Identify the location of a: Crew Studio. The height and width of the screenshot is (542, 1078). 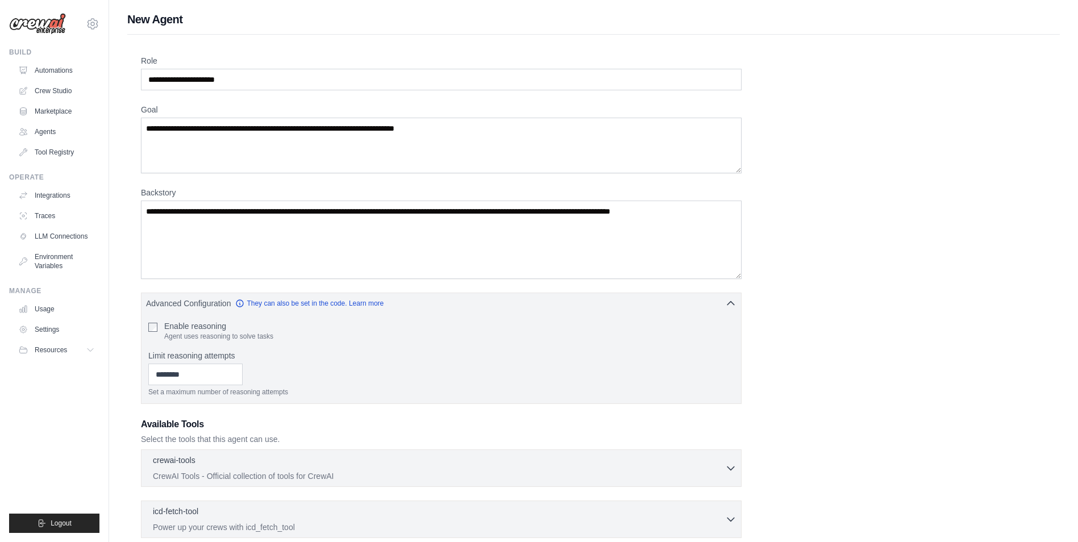
(56, 91).